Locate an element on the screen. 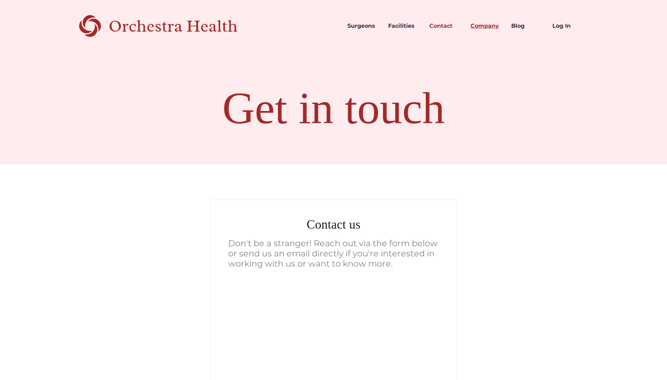 The width and height of the screenshot is (667, 380). a: Surgeons is located at coordinates (362, 26).